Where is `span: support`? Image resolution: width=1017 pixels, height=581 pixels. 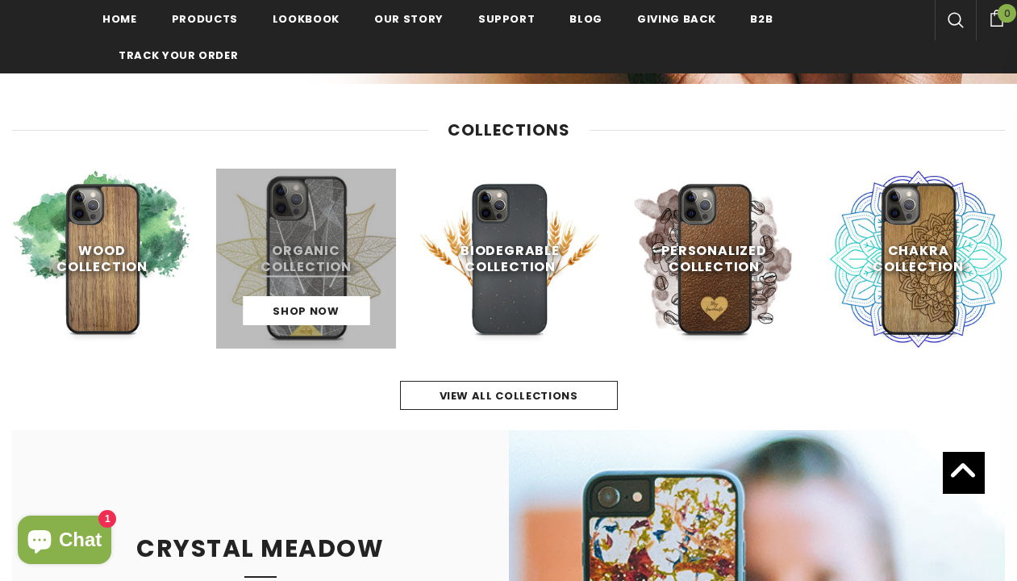 span: support is located at coordinates (507, 19).